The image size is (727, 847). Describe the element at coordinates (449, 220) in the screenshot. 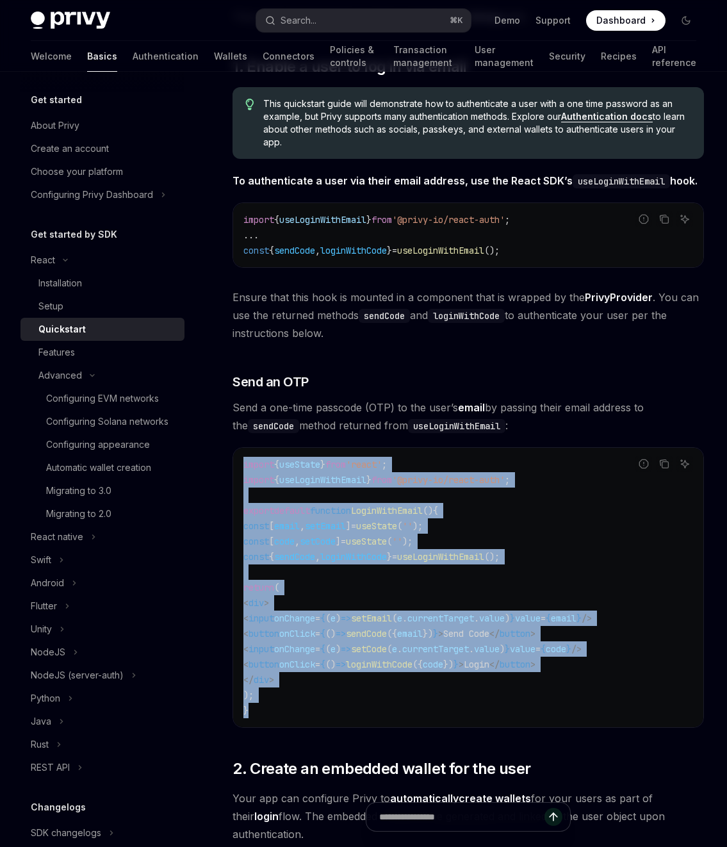

I see `span: '@privy-io/react-auth'` at that location.